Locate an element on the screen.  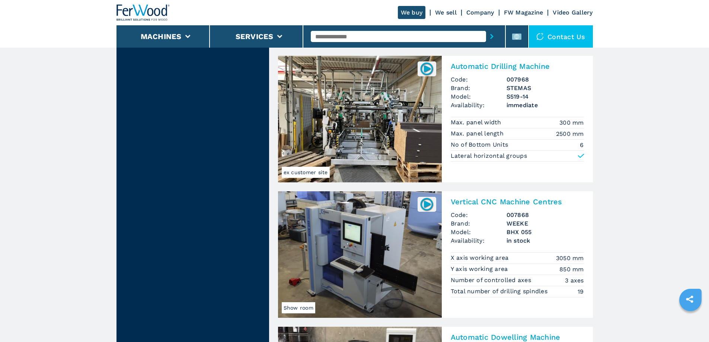
h3: 007868 is located at coordinates (545, 215).